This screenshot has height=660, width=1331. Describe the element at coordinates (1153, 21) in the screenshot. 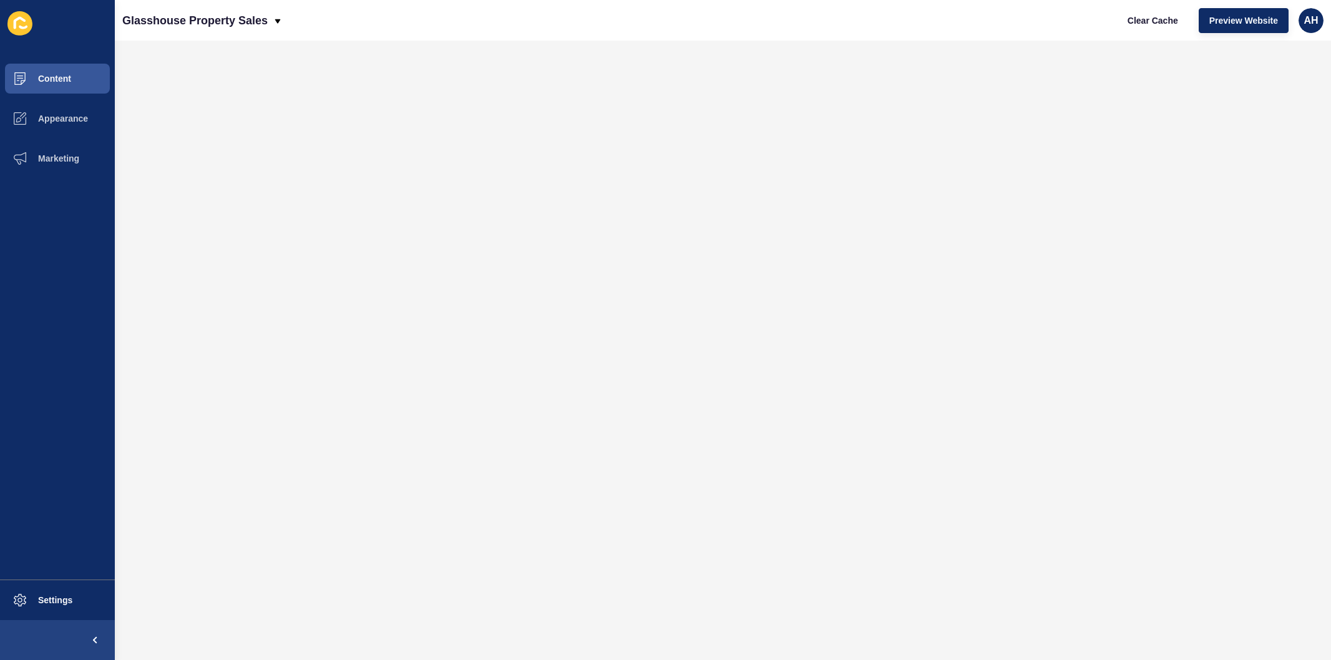

I see `button: Clear Cache` at that location.